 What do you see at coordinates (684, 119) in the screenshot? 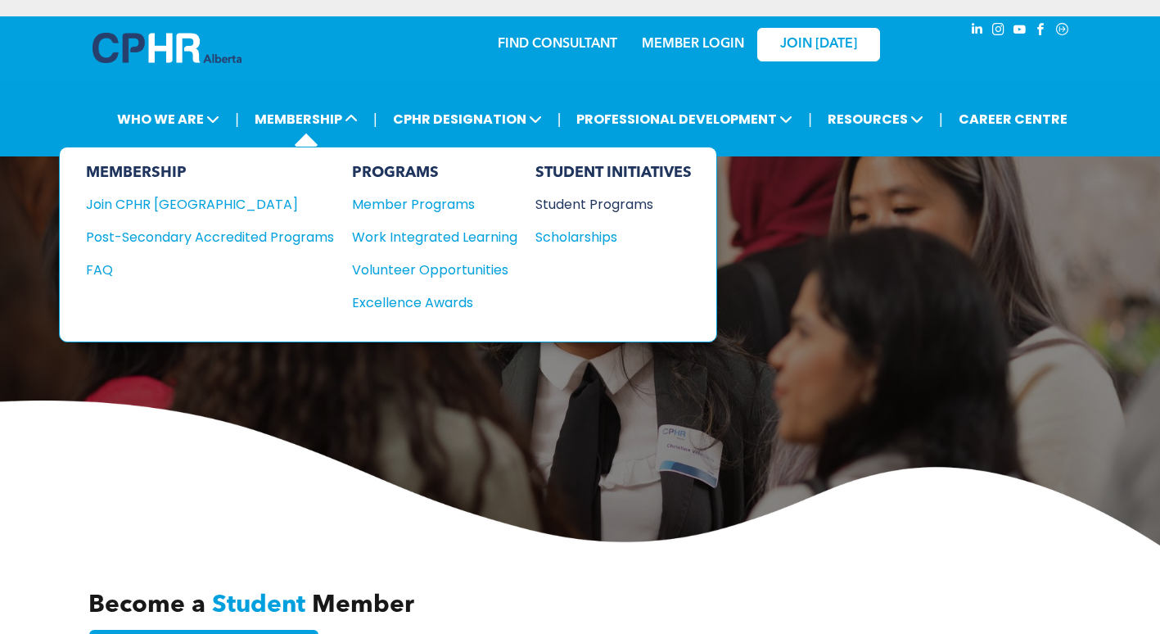
I see `span: PROFESSIONAL DEVELOPMENT` at bounding box center [684, 119].